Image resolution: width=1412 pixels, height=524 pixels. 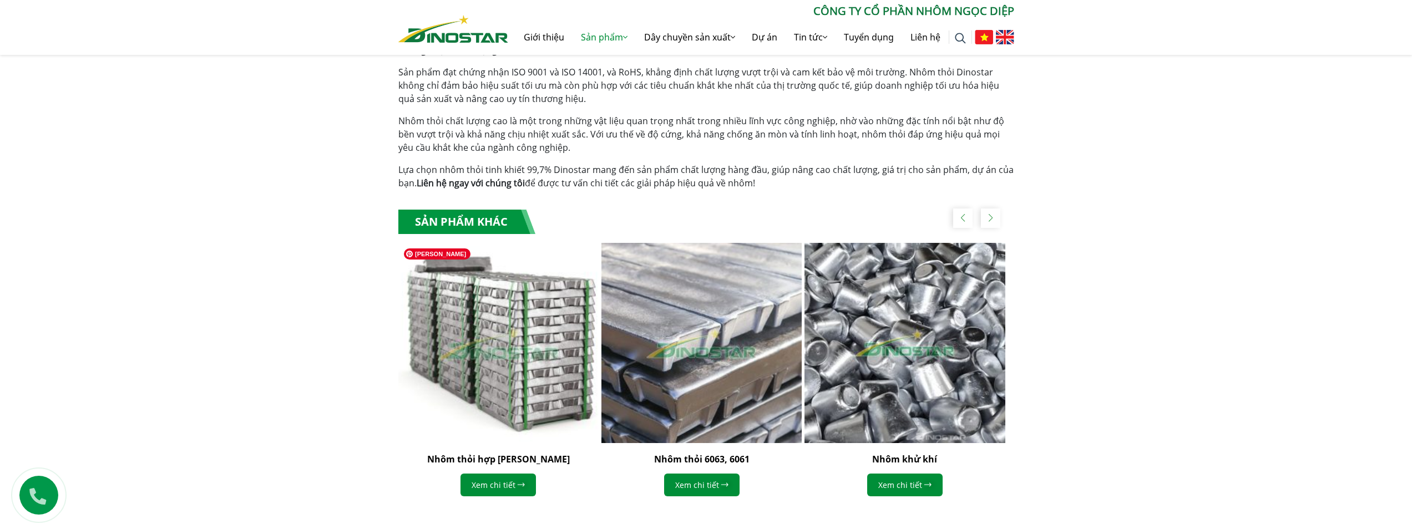 What do you see at coordinates (498, 343) in the screenshot?
I see `img: Nhôm thỏi hợp kim` at bounding box center [498, 343].